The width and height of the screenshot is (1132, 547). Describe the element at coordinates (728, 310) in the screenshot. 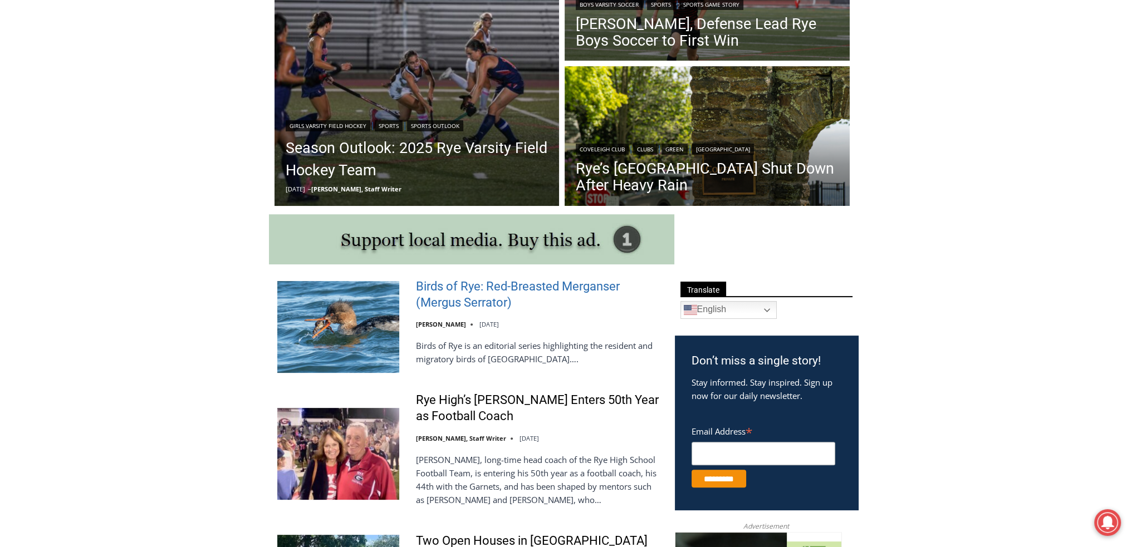

I see `a: English` at that location.